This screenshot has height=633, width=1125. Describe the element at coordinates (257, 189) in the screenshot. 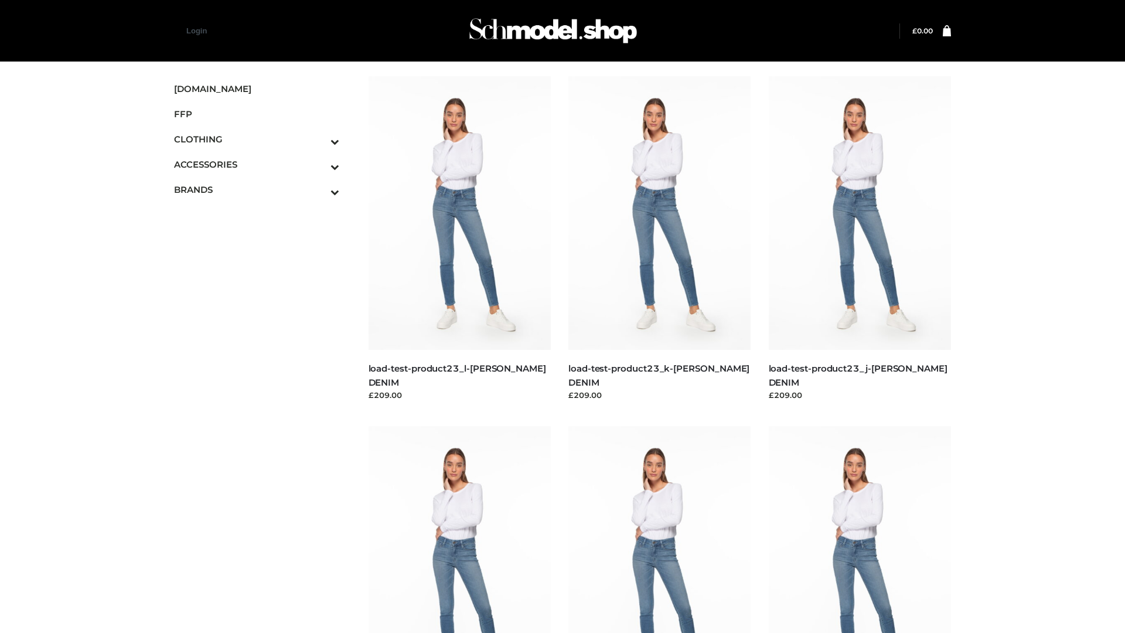

I see `a: BRANDSToggle Submenu` at that location.